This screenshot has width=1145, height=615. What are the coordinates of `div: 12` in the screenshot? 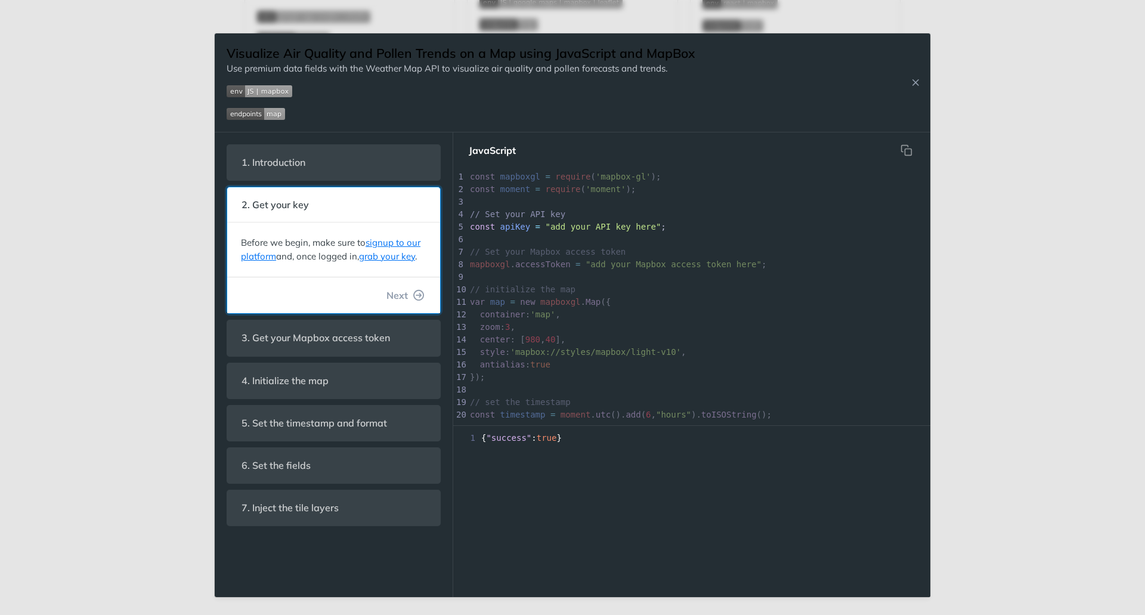 It's located at (459, 314).